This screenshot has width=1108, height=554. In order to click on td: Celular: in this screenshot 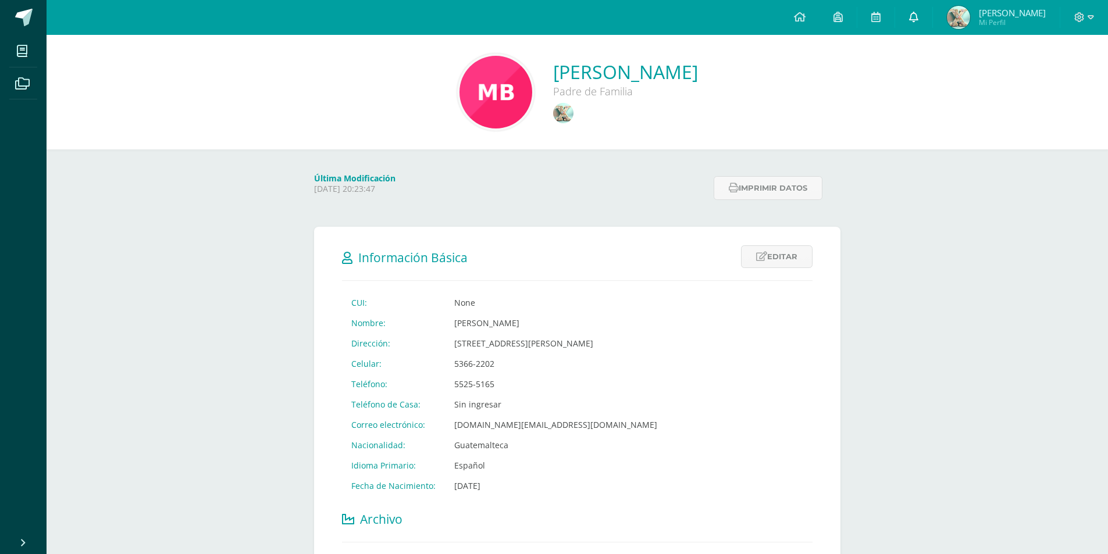, I will do `click(393, 364)`.